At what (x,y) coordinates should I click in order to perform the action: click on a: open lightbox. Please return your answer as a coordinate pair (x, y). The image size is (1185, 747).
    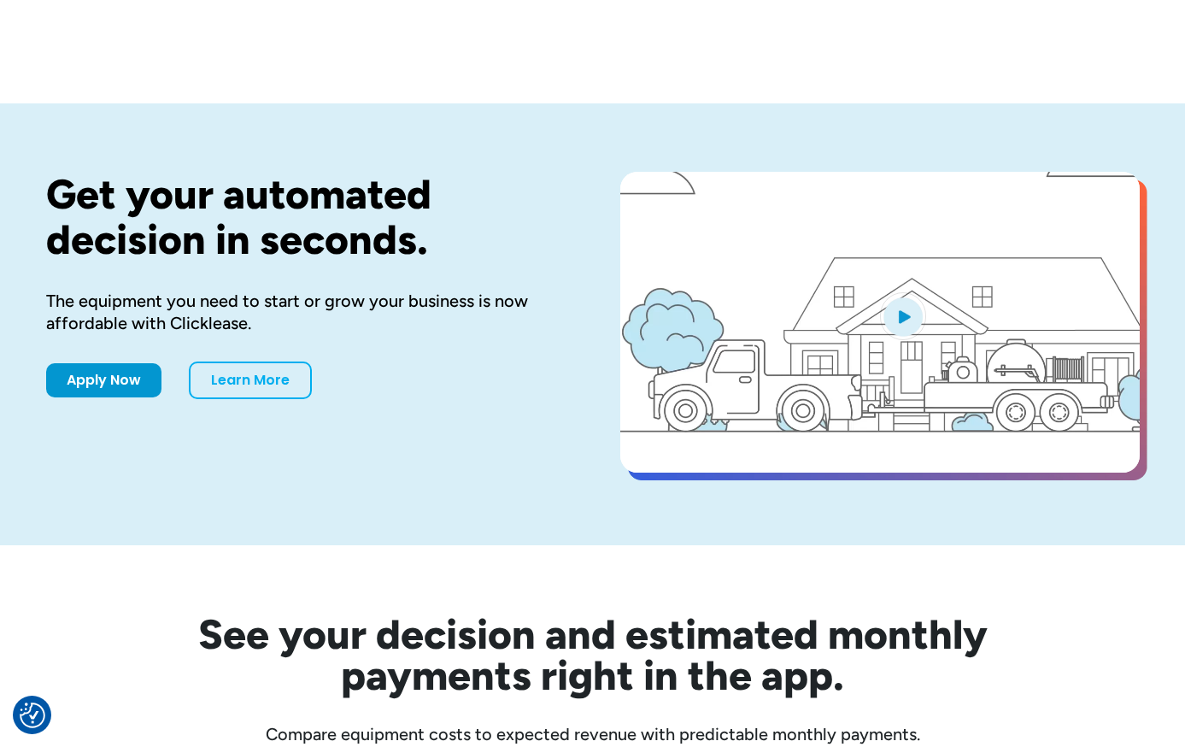
    Looking at the image, I should click on (880, 322).